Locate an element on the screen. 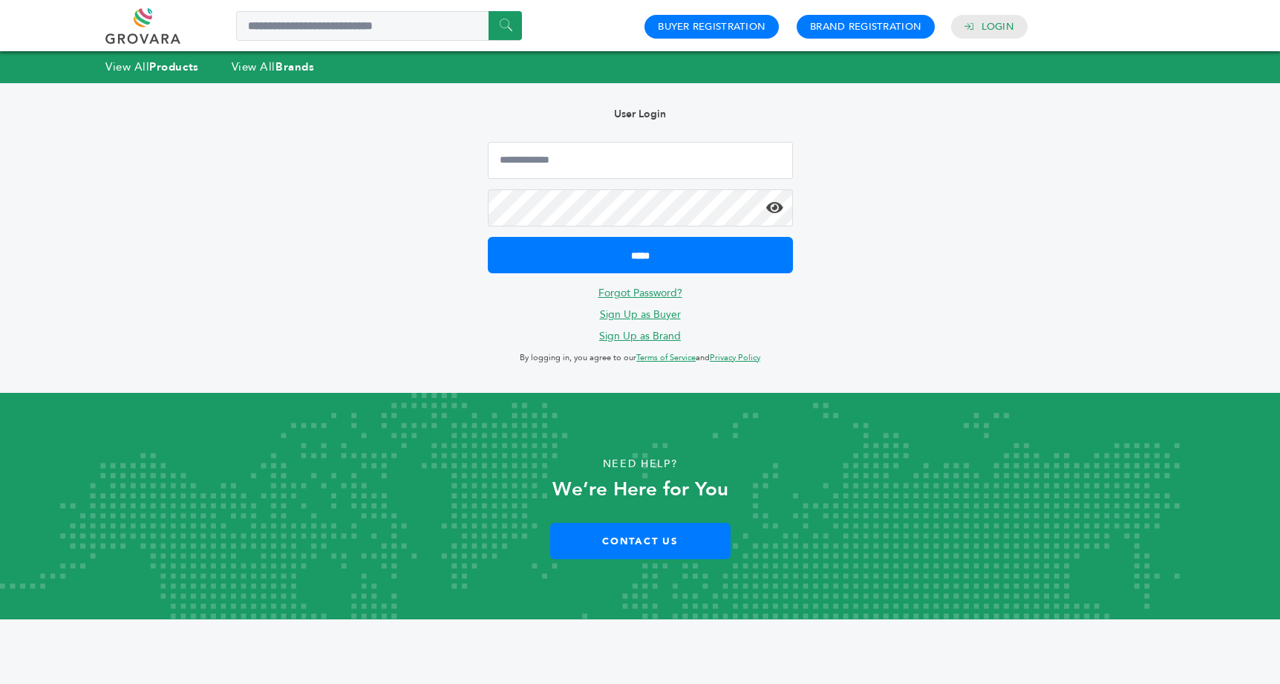  a: Privacy Policy is located at coordinates (735, 357).